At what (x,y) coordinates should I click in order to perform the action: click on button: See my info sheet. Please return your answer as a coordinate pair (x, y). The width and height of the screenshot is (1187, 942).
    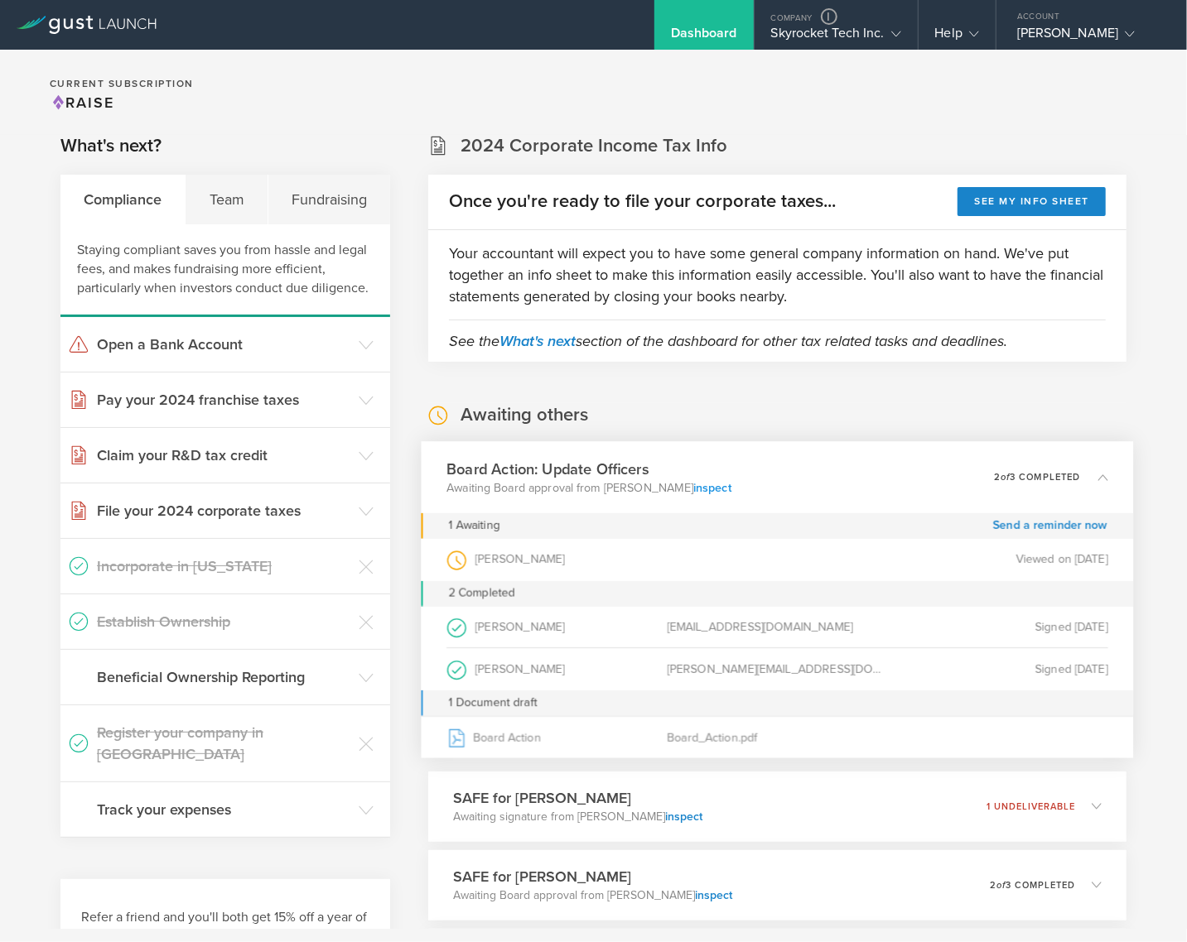
    Looking at the image, I should click on (1031, 201).